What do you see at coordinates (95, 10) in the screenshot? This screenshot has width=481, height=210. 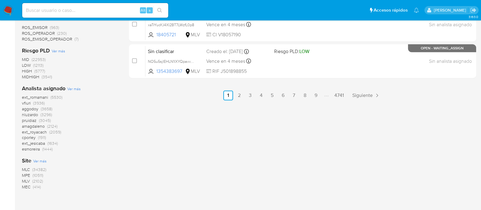 I see `input: Buscar usuario o caso...` at bounding box center [95, 10].